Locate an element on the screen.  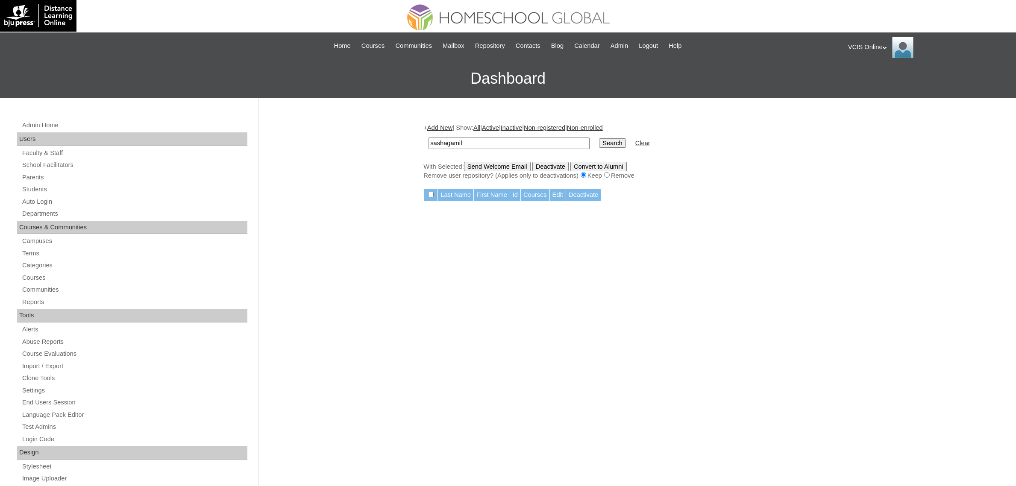
span: Blog is located at coordinates (557, 46).